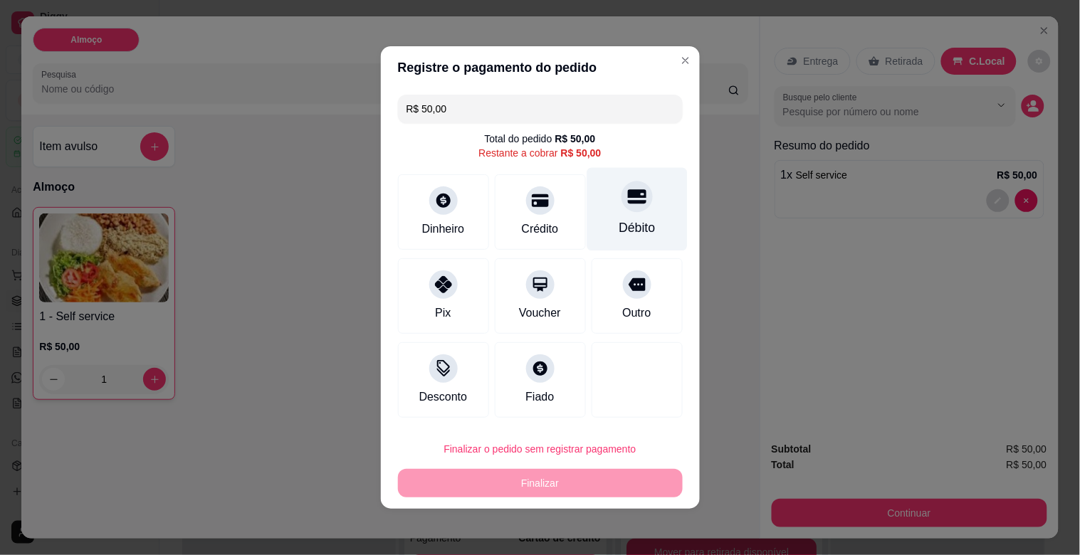  Describe the element at coordinates (443, 313) in the screenshot. I see `div: Pix` at that location.